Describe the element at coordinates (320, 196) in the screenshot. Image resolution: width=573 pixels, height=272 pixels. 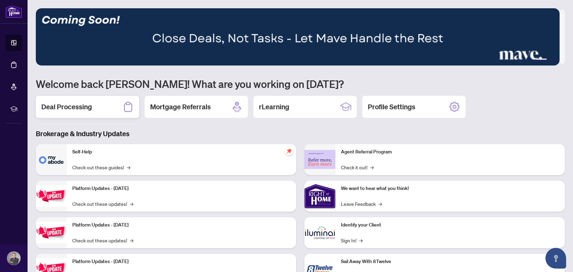
I see `img: We want to hear what you think!` at that location.